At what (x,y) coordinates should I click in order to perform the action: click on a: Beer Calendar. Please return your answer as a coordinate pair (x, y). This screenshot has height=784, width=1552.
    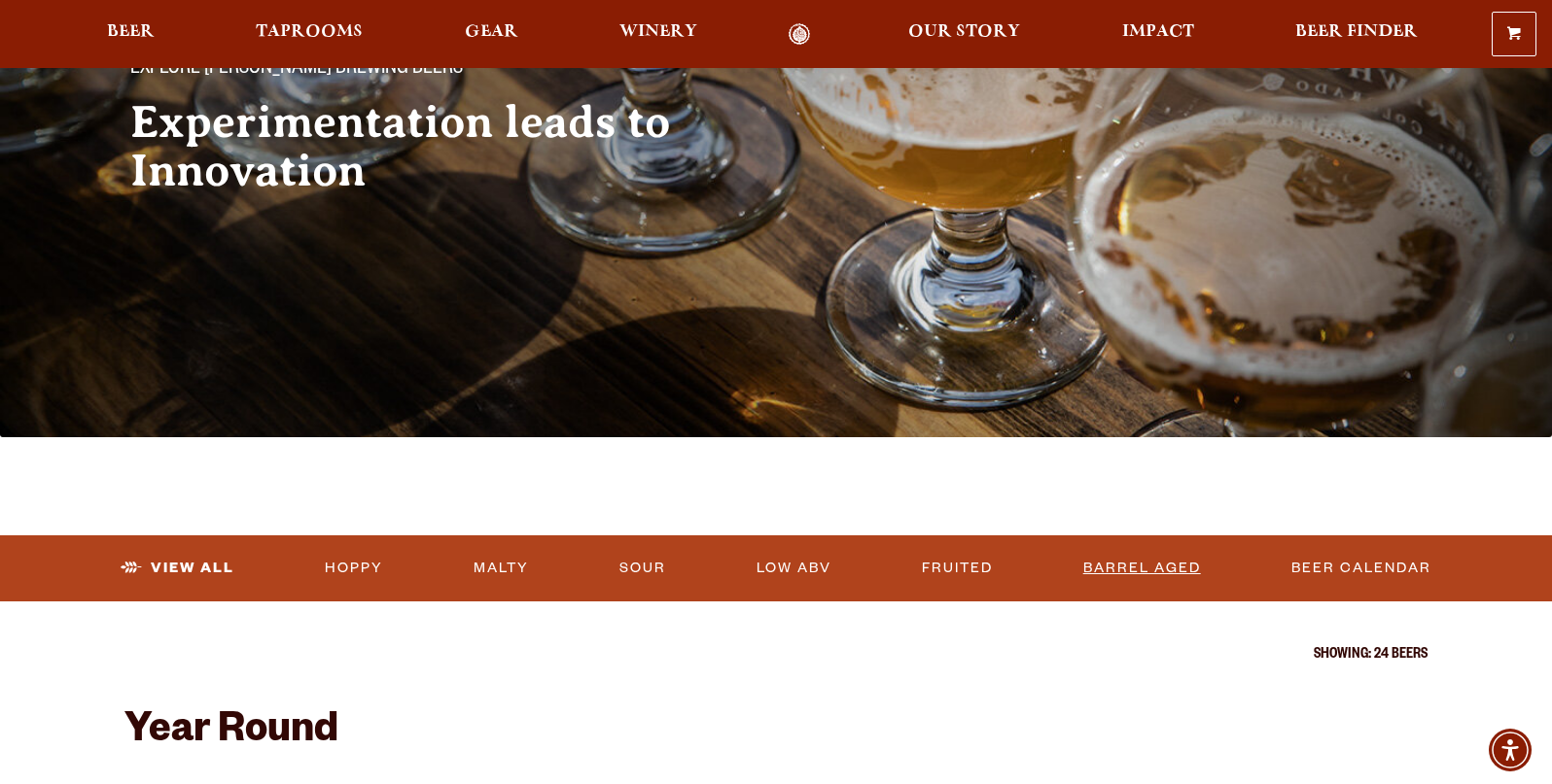
    Looking at the image, I should click on (1361, 568).